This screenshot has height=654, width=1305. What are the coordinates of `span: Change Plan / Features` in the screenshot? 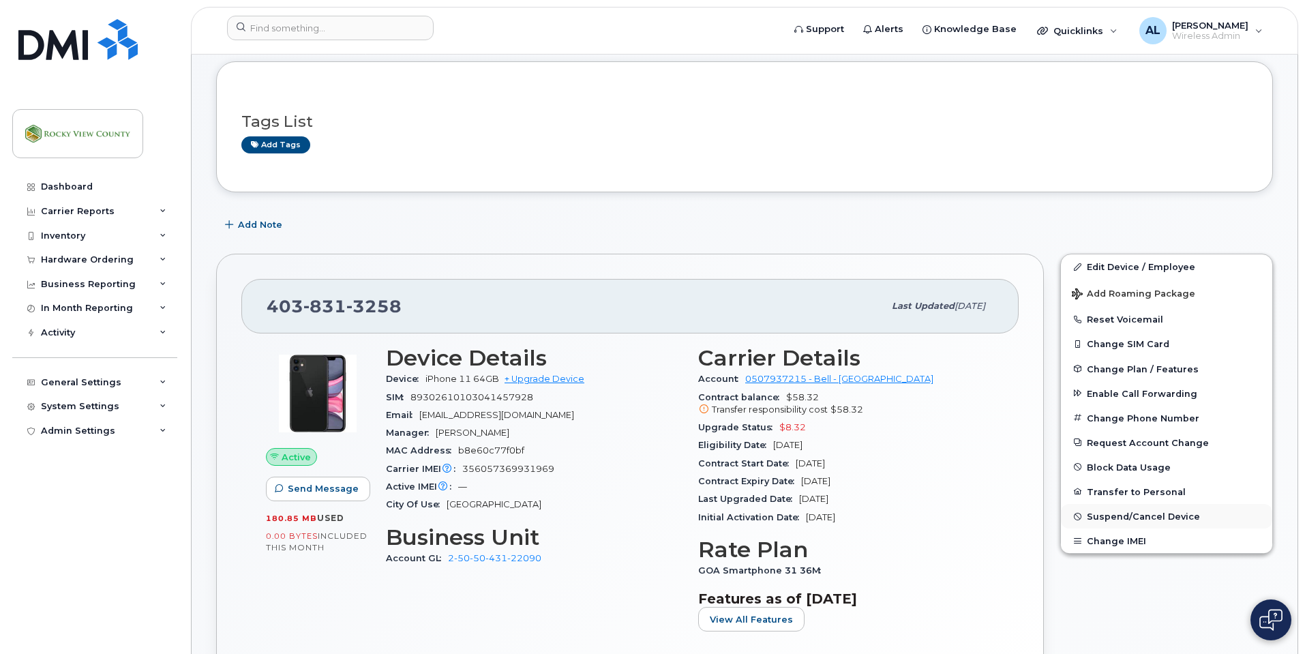 It's located at (1143, 368).